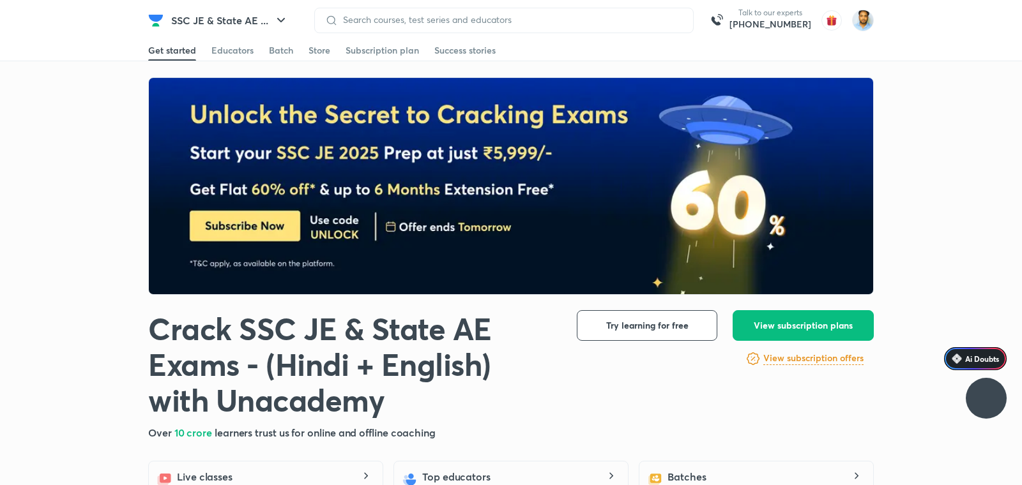 The height and width of the screenshot is (485, 1022). Describe the element at coordinates (465, 50) in the screenshot. I see `div: Success stories` at that location.